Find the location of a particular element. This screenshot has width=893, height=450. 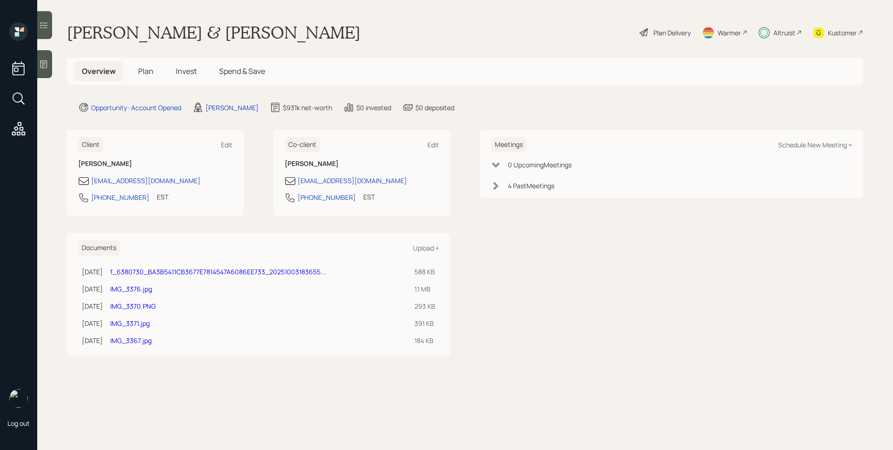

div: $0 deposited is located at coordinates (435, 107).